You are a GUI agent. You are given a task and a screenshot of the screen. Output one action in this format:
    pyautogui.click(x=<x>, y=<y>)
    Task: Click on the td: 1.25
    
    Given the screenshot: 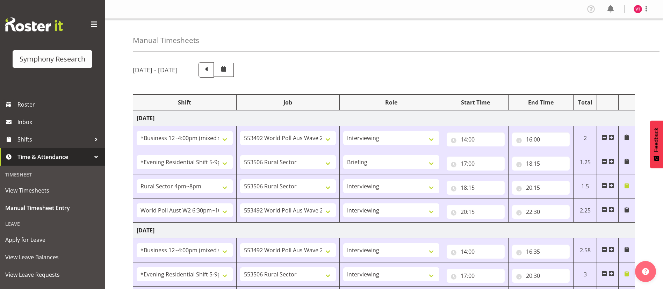 What is the action you would take?
    pyautogui.click(x=585, y=162)
    